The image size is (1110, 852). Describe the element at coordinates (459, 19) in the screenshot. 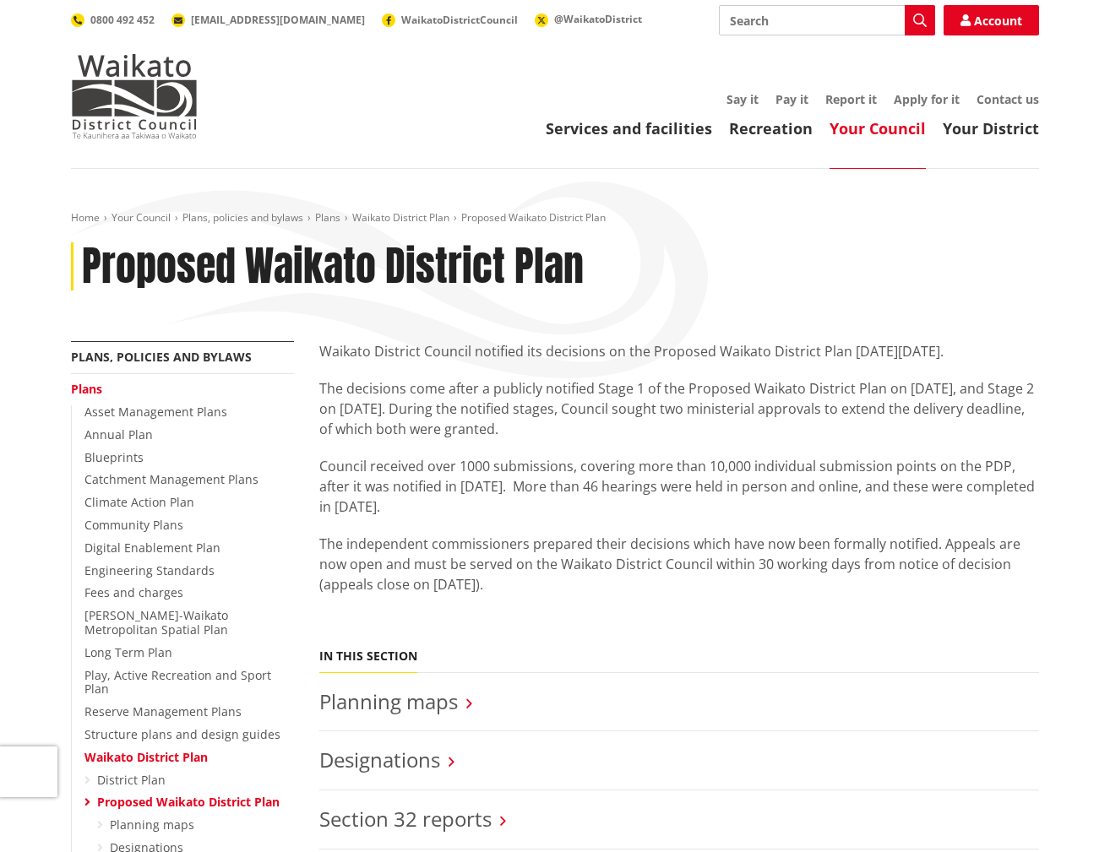

I see `span: WaikatoDistrictCouncil` at that location.